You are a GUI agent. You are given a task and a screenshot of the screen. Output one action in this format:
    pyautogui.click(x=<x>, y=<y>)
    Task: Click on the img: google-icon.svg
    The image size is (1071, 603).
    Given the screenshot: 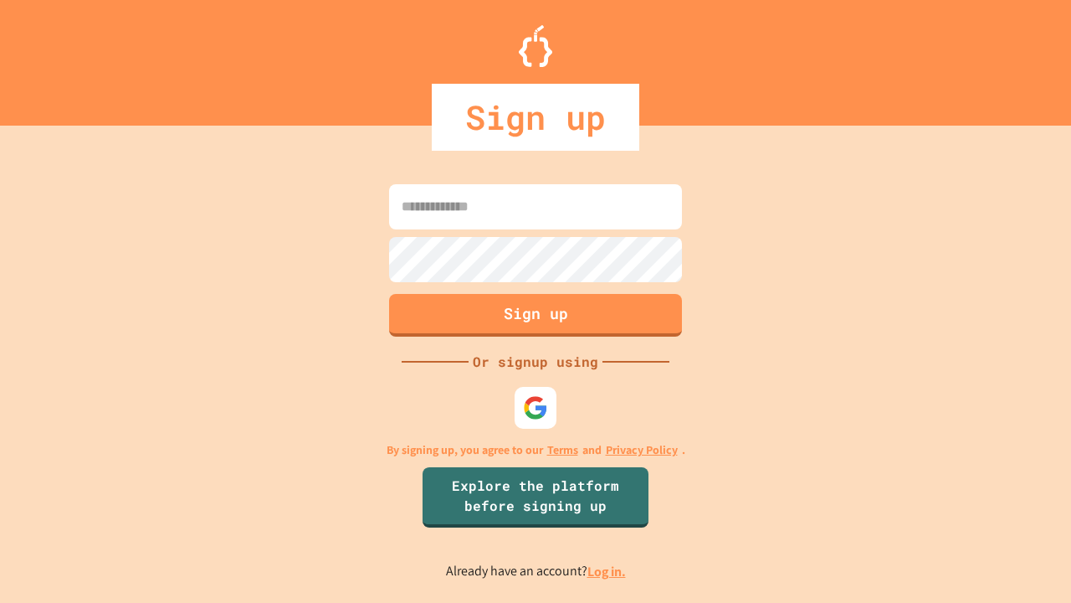 What is the action you would take?
    pyautogui.click(x=536, y=408)
    